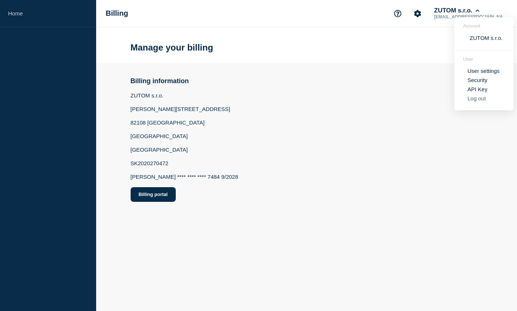 This screenshot has width=517, height=311. What do you see at coordinates (184, 95) in the screenshot?
I see `p: ZUTOM s.r.o.` at bounding box center [184, 95].